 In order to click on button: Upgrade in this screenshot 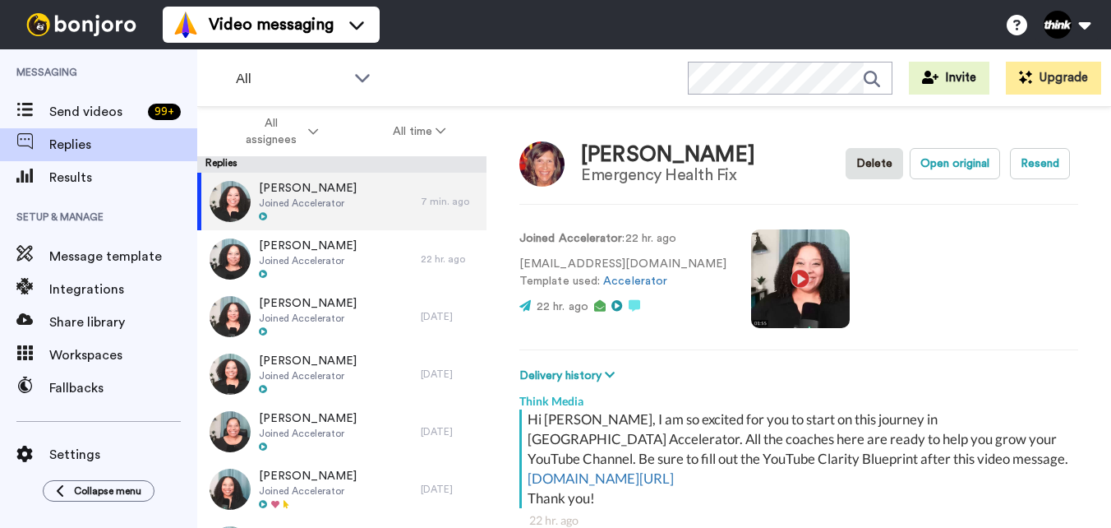, I will do `click(1054, 78)`.